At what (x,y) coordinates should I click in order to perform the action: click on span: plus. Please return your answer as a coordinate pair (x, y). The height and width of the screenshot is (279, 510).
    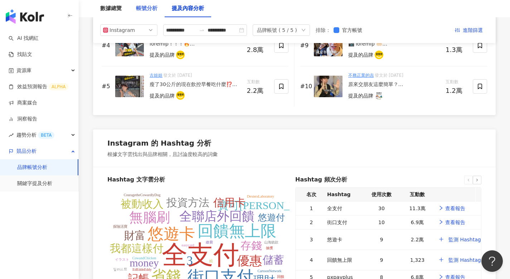
    Looking at the image, I should click on (442, 259).